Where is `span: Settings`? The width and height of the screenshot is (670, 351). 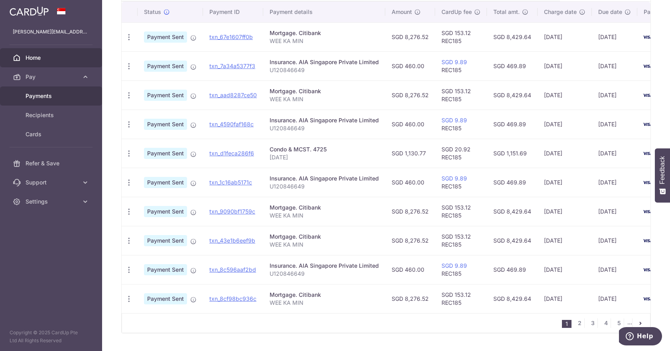 span: Settings is located at coordinates (52, 202).